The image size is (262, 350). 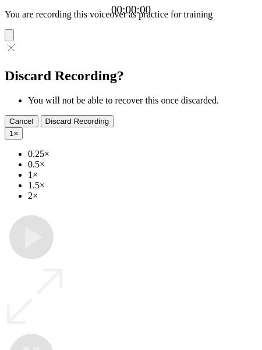 I want to click on button: Cancel, so click(x=22, y=121).